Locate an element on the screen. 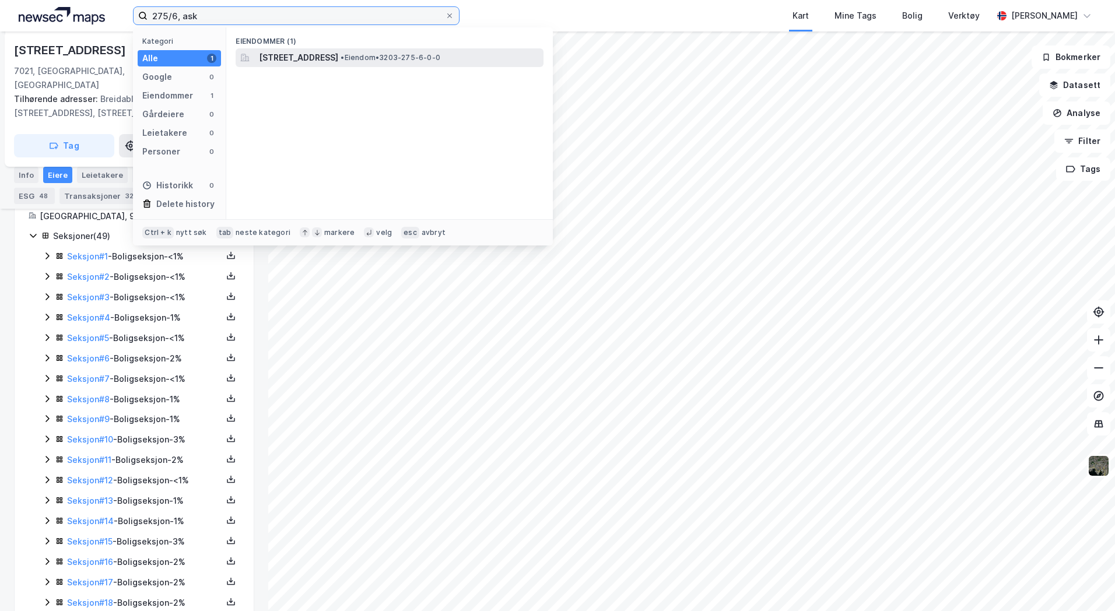  a: Seksjon#4 is located at coordinates (89, 317).